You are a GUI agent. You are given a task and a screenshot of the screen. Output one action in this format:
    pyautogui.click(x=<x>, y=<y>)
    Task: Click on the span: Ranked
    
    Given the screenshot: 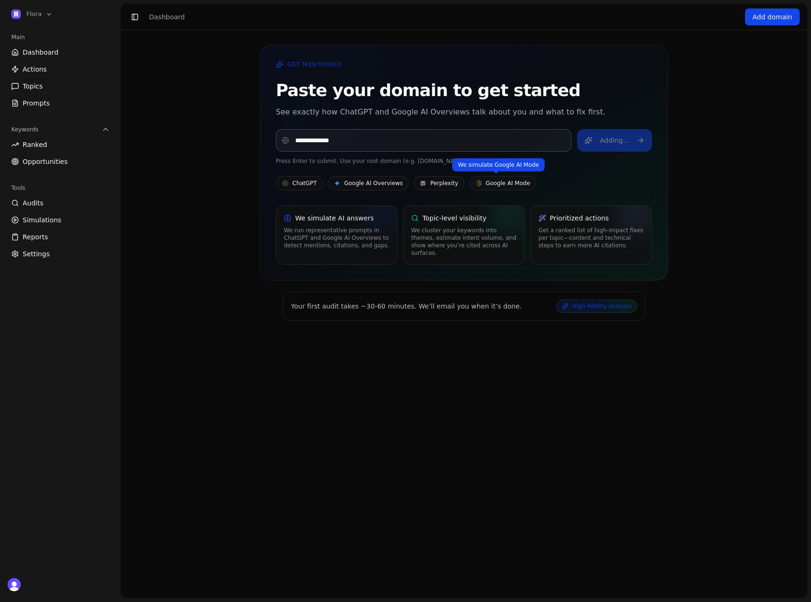 What is the action you would take?
    pyautogui.click(x=35, y=145)
    